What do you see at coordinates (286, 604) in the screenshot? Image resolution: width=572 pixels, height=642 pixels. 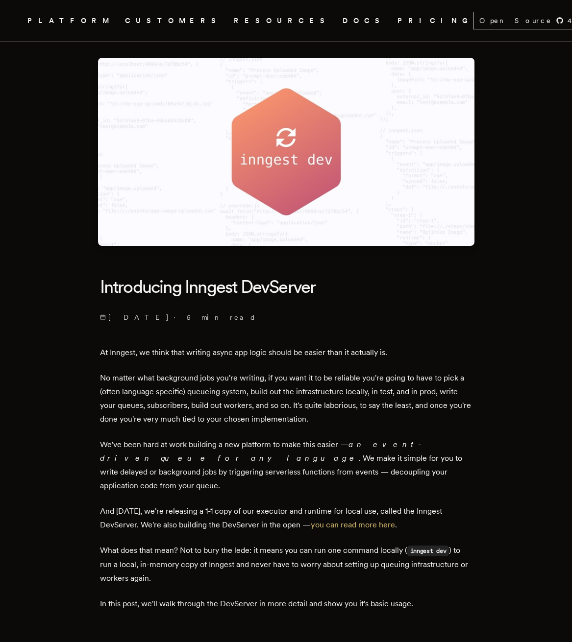 I see `p: In this post, we'll walk through the DevServer in more detail and show you it's basic usage.` at bounding box center [286, 604].